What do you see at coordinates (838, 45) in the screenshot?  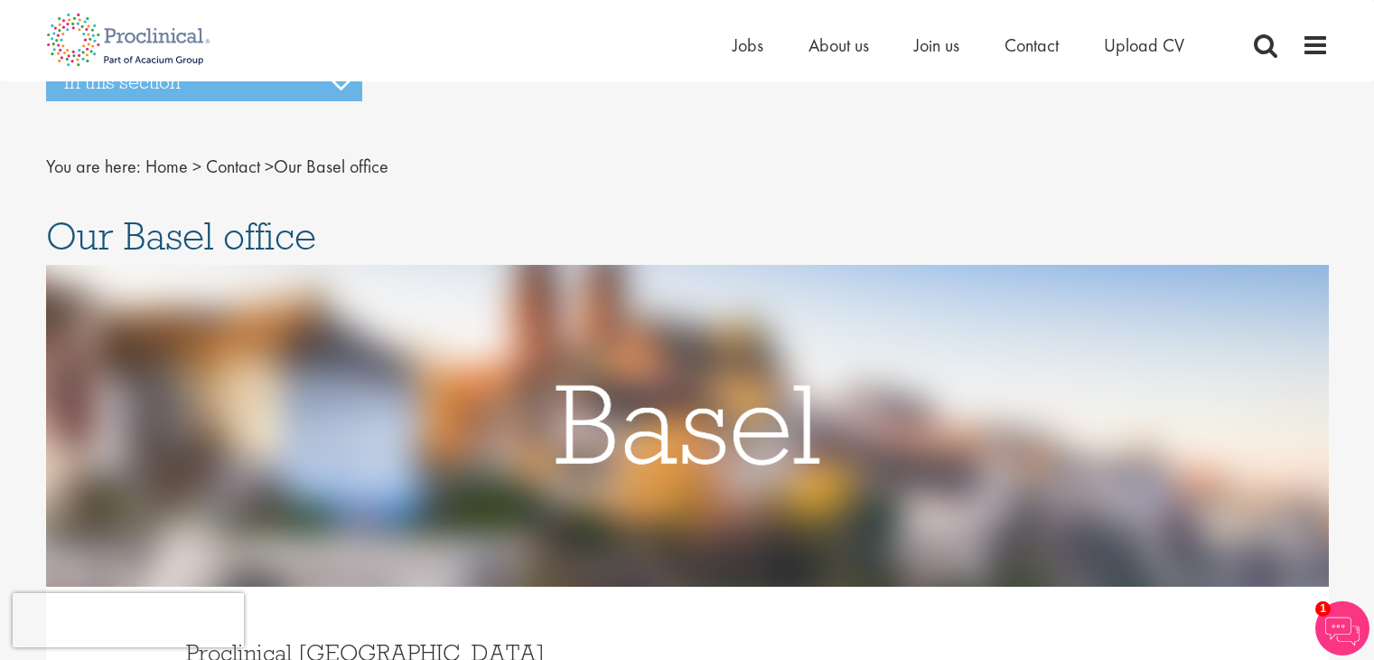 I see `span: About us` at bounding box center [838, 45].